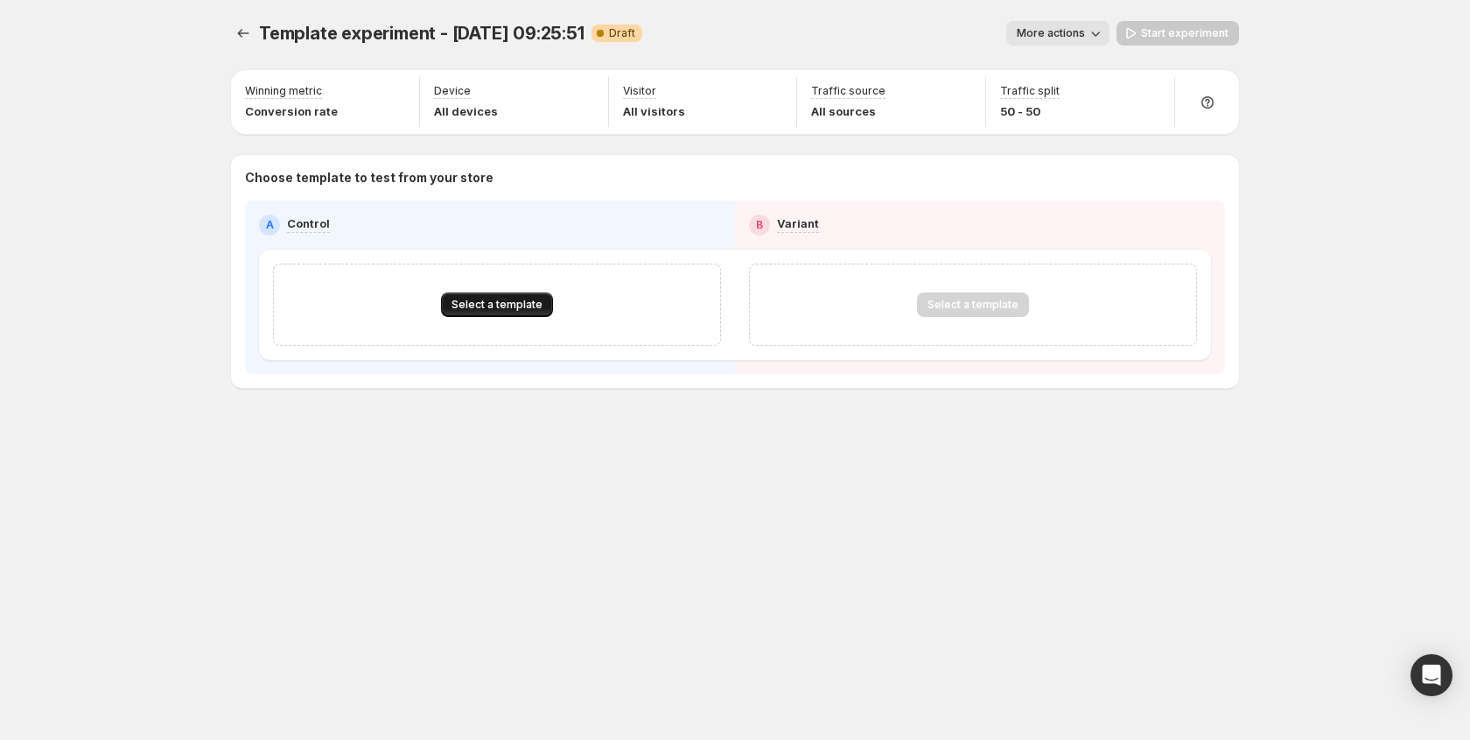  Describe the element at coordinates (1030, 91) in the screenshot. I see `p: Traffic split` at that location.